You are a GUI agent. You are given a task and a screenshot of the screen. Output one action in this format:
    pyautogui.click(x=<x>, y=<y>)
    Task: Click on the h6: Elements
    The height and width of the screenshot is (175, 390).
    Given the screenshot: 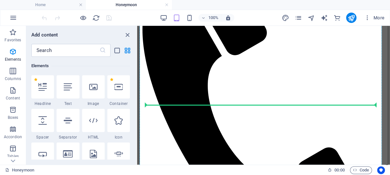 What is the action you would take?
    pyautogui.click(x=80, y=66)
    